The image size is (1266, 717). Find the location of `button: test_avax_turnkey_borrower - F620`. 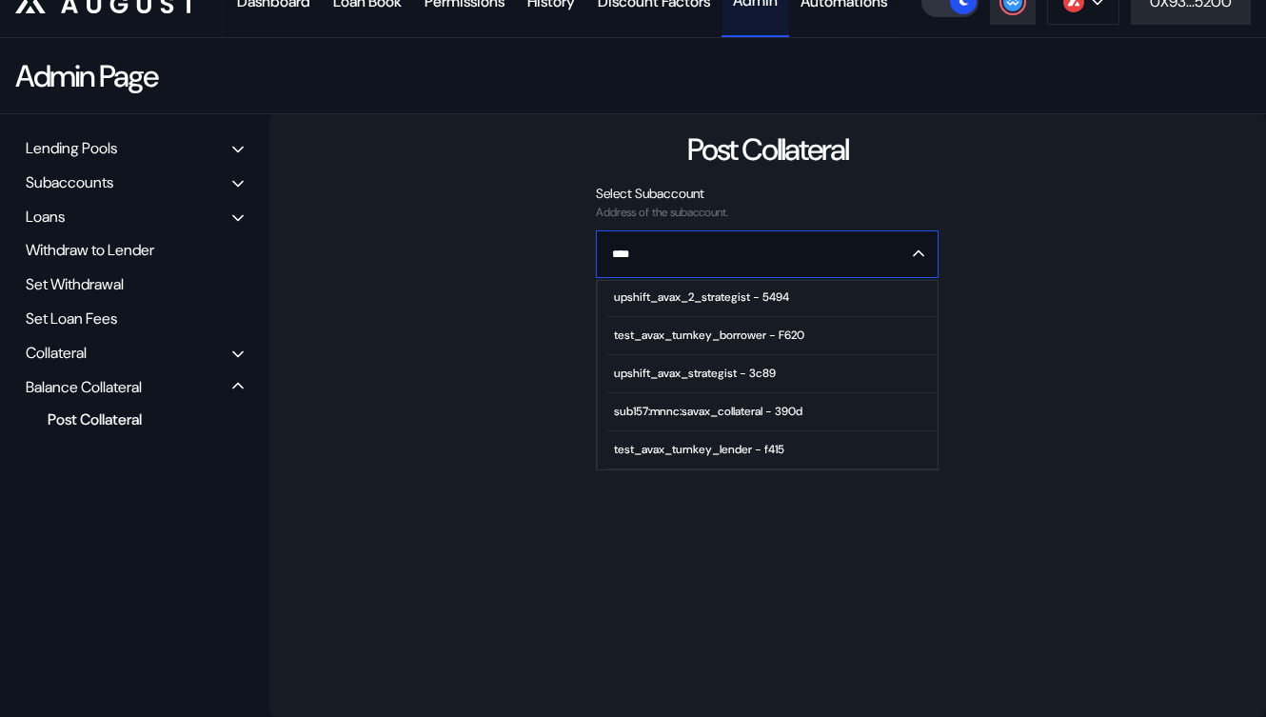

button: test_avax_turnkey_borrower - F620 is located at coordinates (767, 336).